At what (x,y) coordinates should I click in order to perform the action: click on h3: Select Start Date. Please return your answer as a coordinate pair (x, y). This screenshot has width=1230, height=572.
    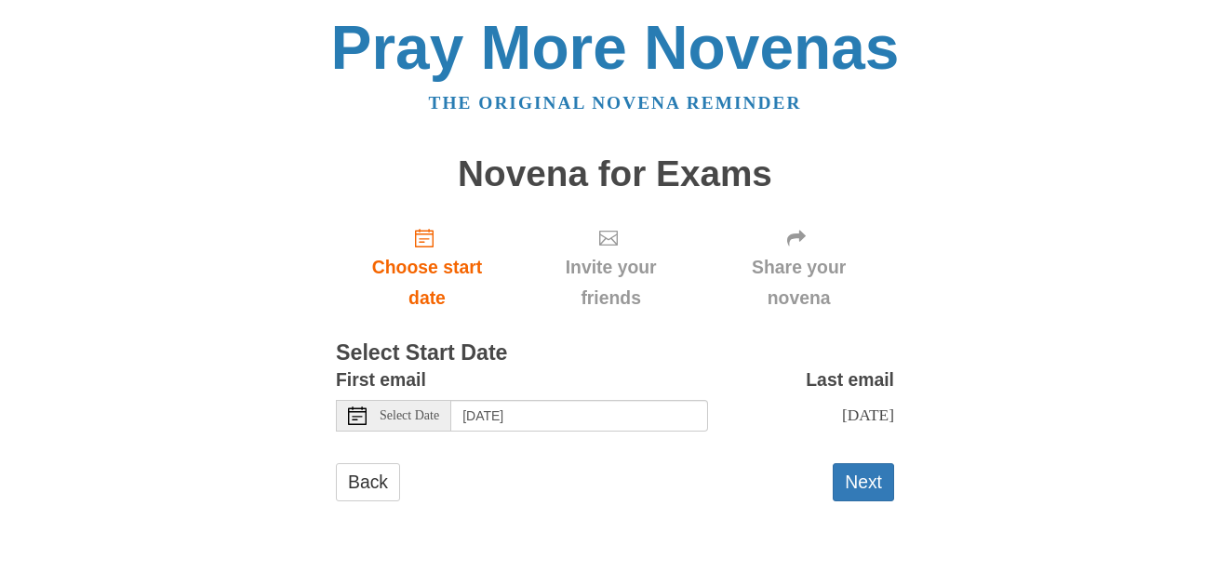
    Looking at the image, I should click on (615, 354).